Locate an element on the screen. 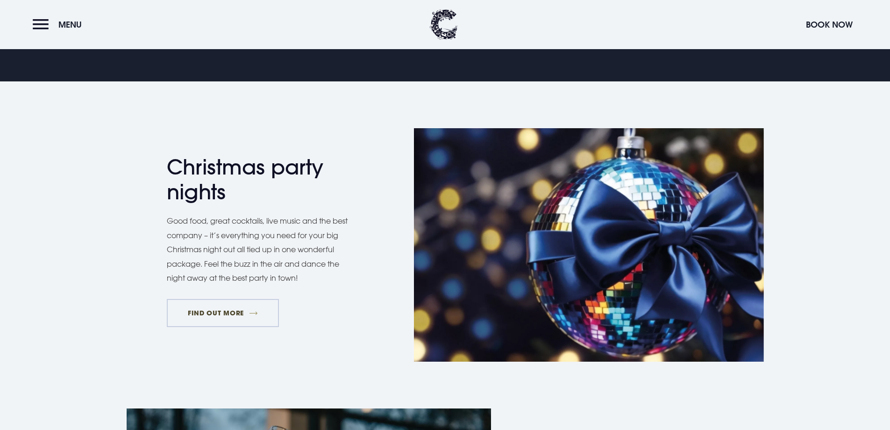 Image resolution: width=890 pixels, height=430 pixels. h2: Christmas party nights is located at coordinates (258, 179).